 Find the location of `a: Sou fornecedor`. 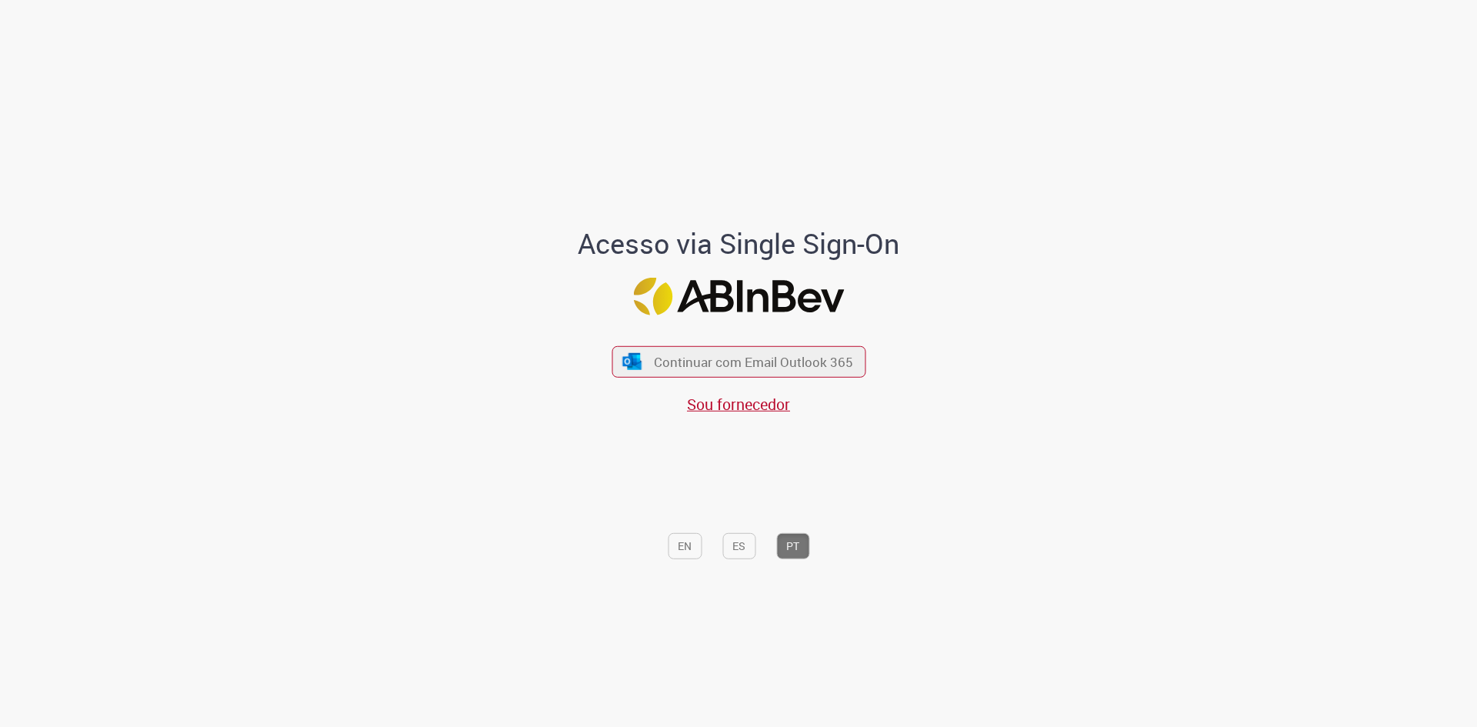

a: Sou fornecedor is located at coordinates (739, 404).